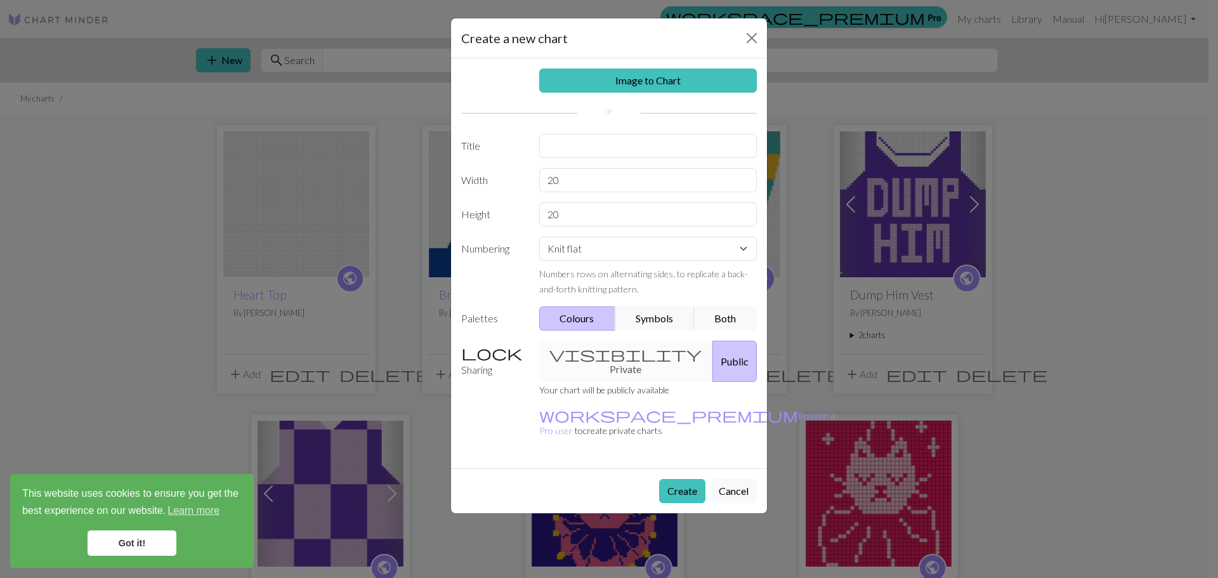  What do you see at coordinates (492, 214) in the screenshot?
I see `label: Height` at bounding box center [492, 214].